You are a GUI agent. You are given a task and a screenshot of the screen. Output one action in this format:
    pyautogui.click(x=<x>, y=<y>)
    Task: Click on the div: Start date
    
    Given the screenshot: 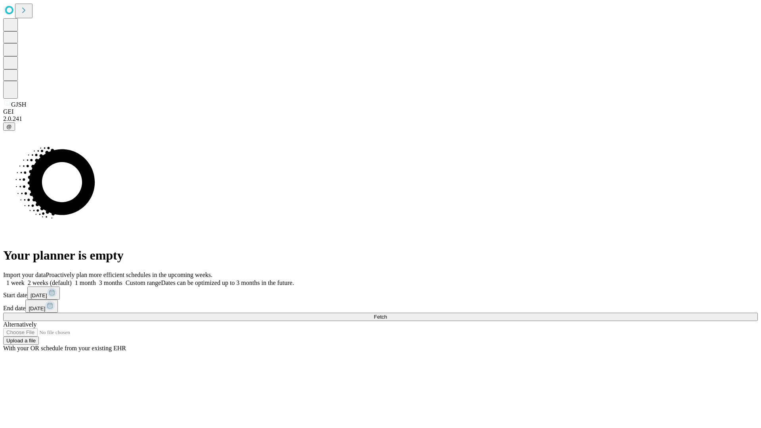 What is the action you would take?
    pyautogui.click(x=380, y=293)
    